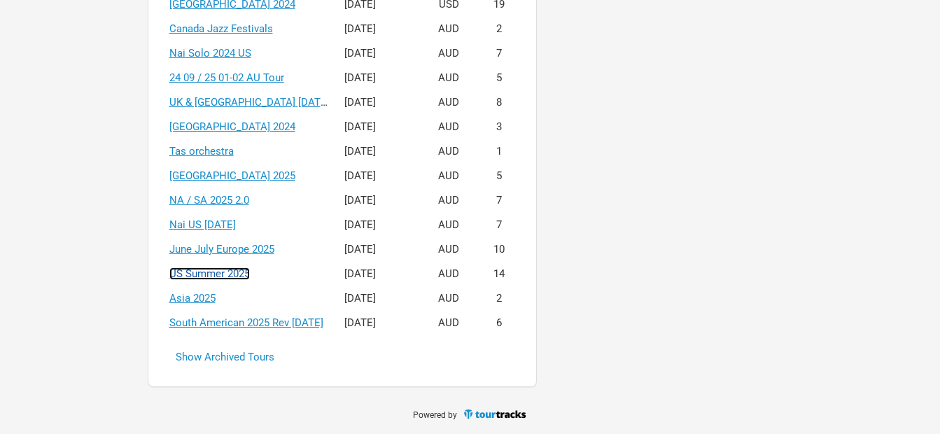 This screenshot has width=940, height=434. Describe the element at coordinates (227, 78) in the screenshot. I see `a: 24 09 / 25 01-02 AU Tour` at that location.